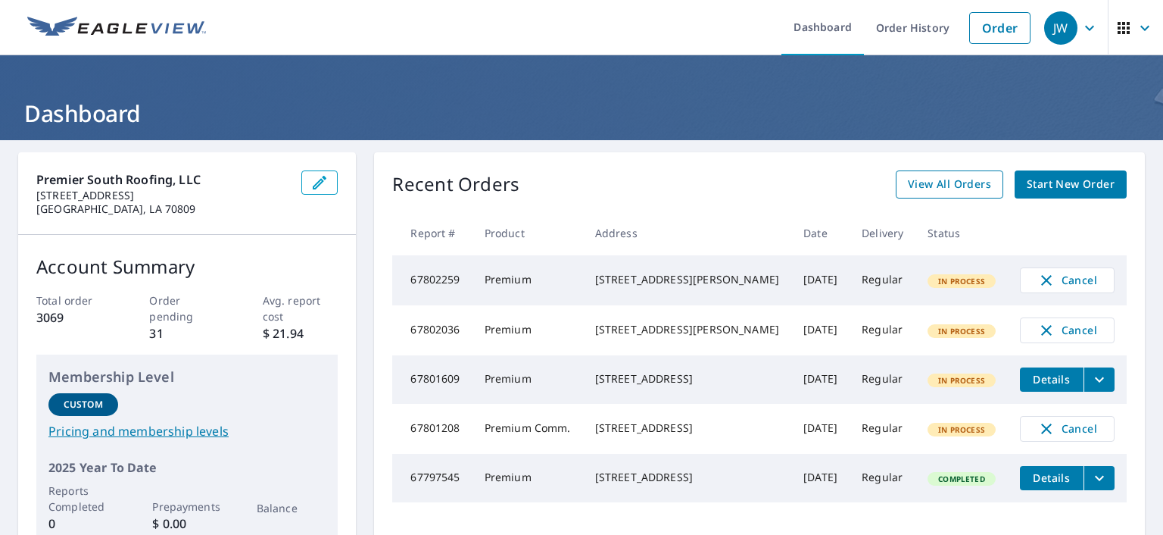 The image size is (1163, 535). What do you see at coordinates (1052, 478) in the screenshot?
I see `button: detailsBtn-67797545` at bounding box center [1052, 478].